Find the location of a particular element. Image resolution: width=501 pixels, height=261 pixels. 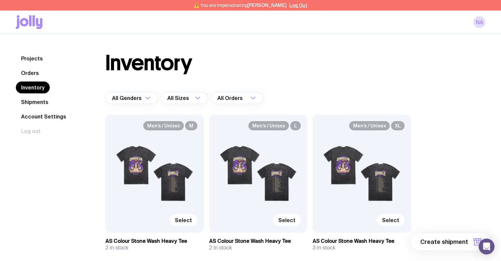

span: L is located at coordinates (296, 126).